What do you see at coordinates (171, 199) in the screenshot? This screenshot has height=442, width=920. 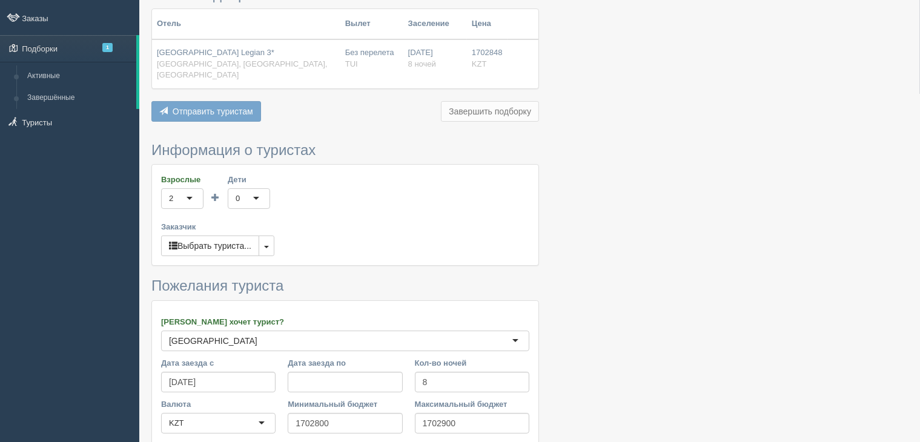 I see `div: 2` at bounding box center [171, 199].